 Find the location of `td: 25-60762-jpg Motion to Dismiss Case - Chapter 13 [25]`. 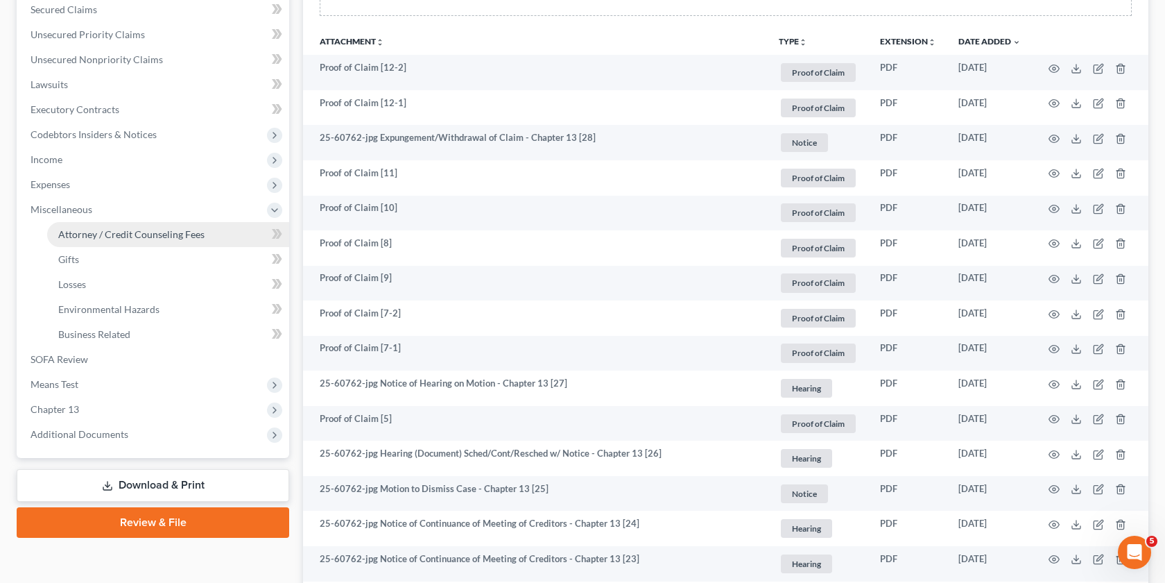

td: 25-60762-jpg Motion to Dismiss Case - Chapter 13 [25] is located at coordinates (535, 493).